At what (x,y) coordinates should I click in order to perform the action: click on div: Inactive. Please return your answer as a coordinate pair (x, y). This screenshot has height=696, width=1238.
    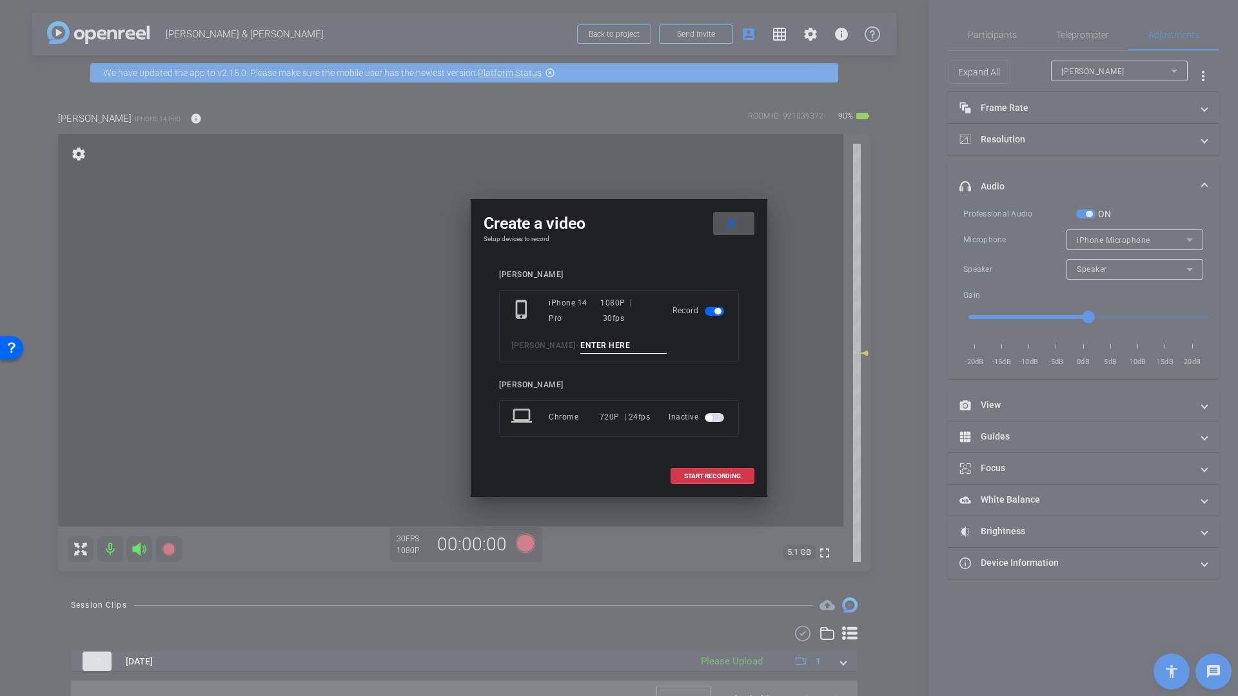
    Looking at the image, I should click on (698, 417).